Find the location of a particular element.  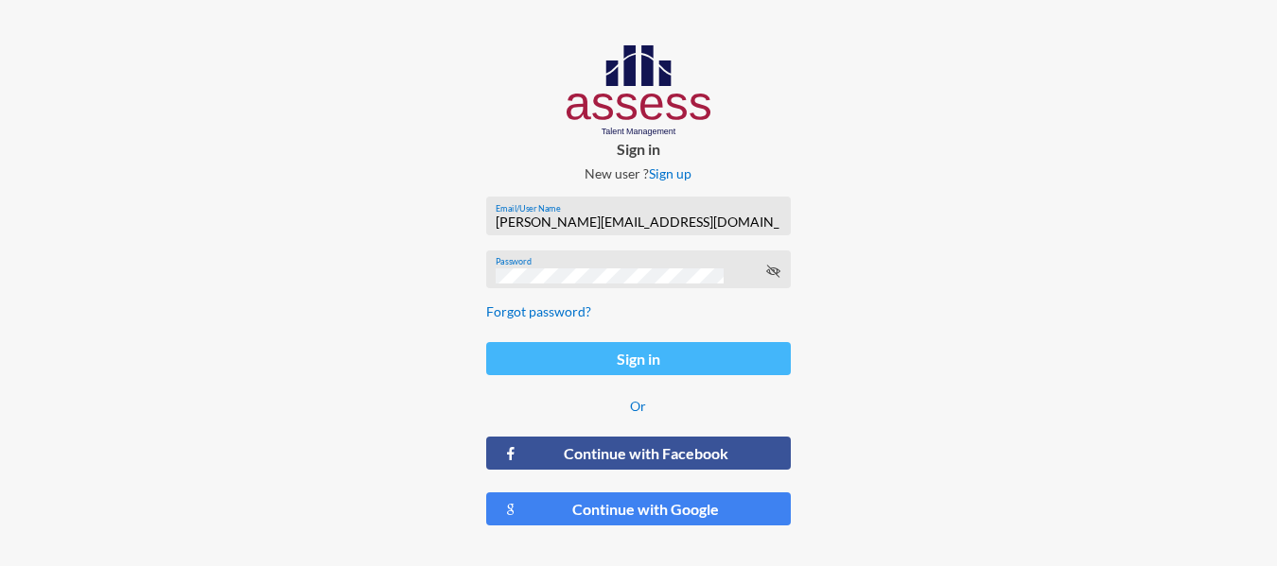

input: Email/User Name is located at coordinates (637, 222).